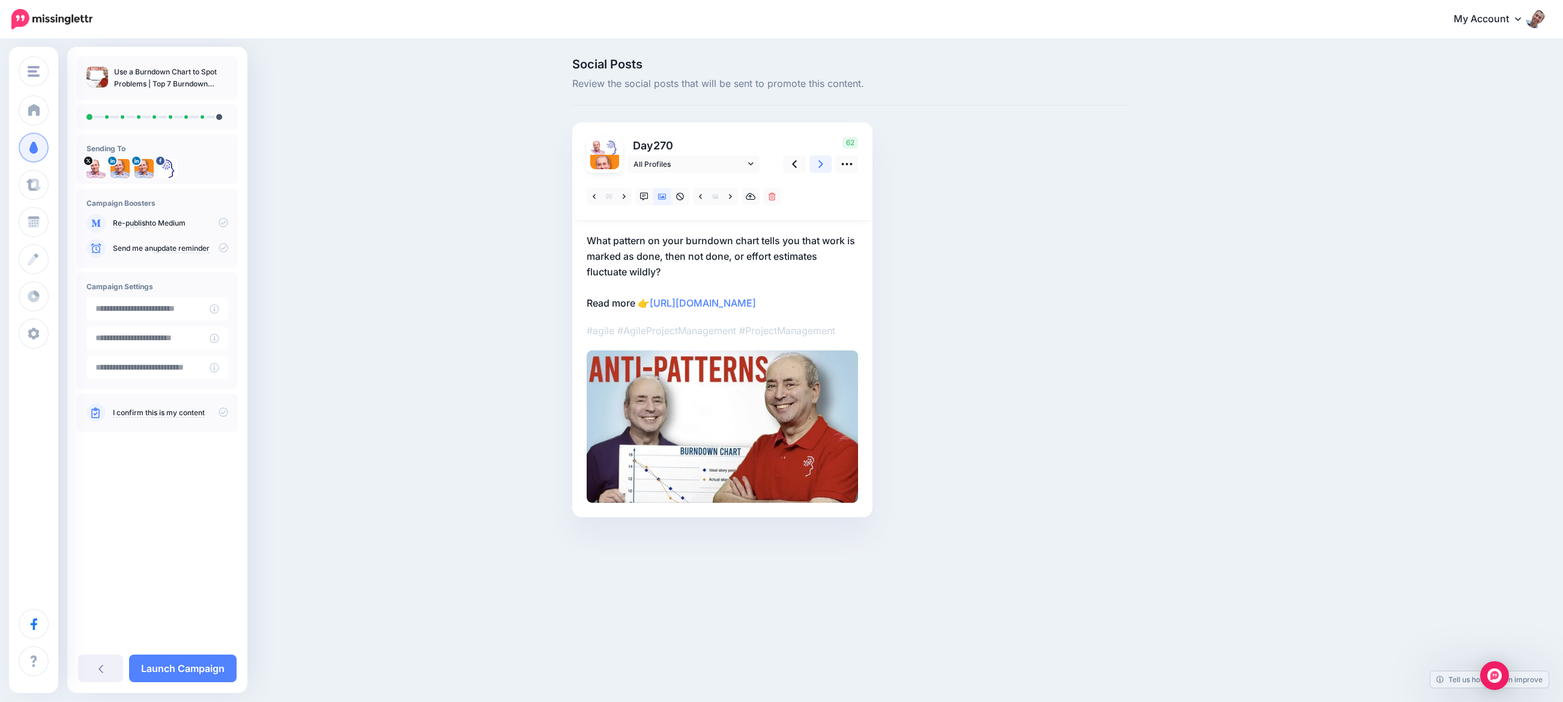 The width and height of the screenshot is (1563, 702). Describe the element at coordinates (663, 145) in the screenshot. I see `span: 270` at that location.